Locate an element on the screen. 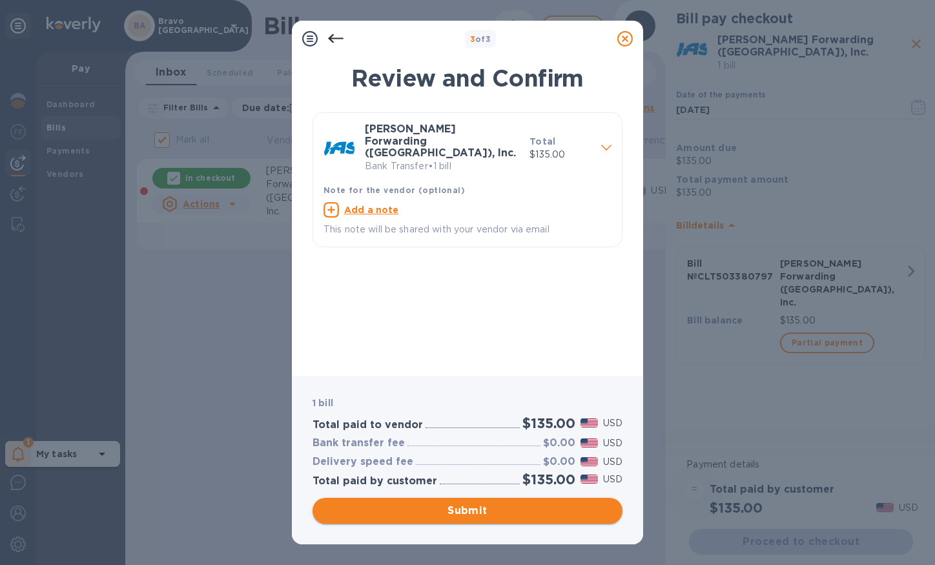  h3: Total paid to vendor is located at coordinates (367, 425).